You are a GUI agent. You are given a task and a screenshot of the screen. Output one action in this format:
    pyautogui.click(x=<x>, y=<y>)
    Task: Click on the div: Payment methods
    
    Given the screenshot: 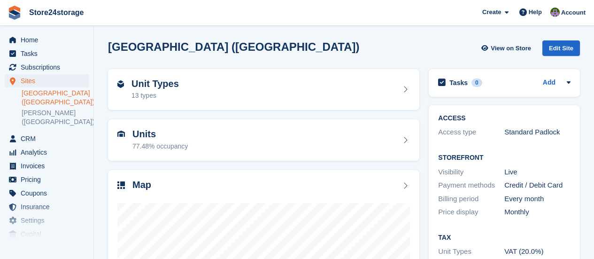 What is the action you would take?
    pyautogui.click(x=471, y=185)
    